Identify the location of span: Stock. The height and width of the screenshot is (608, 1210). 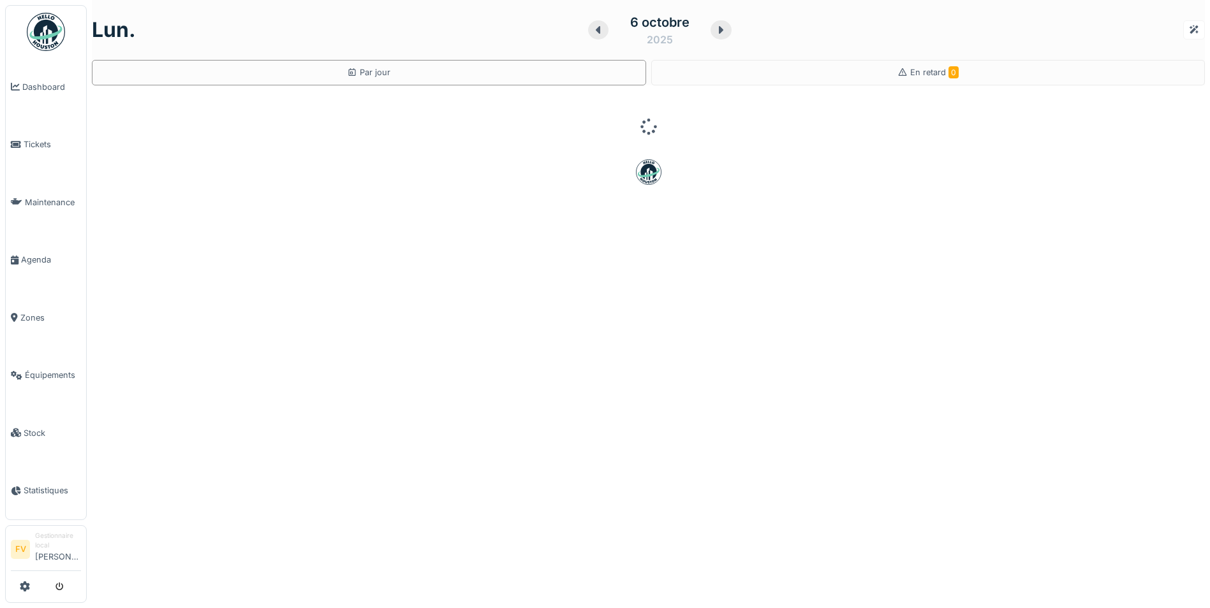
(52, 433).